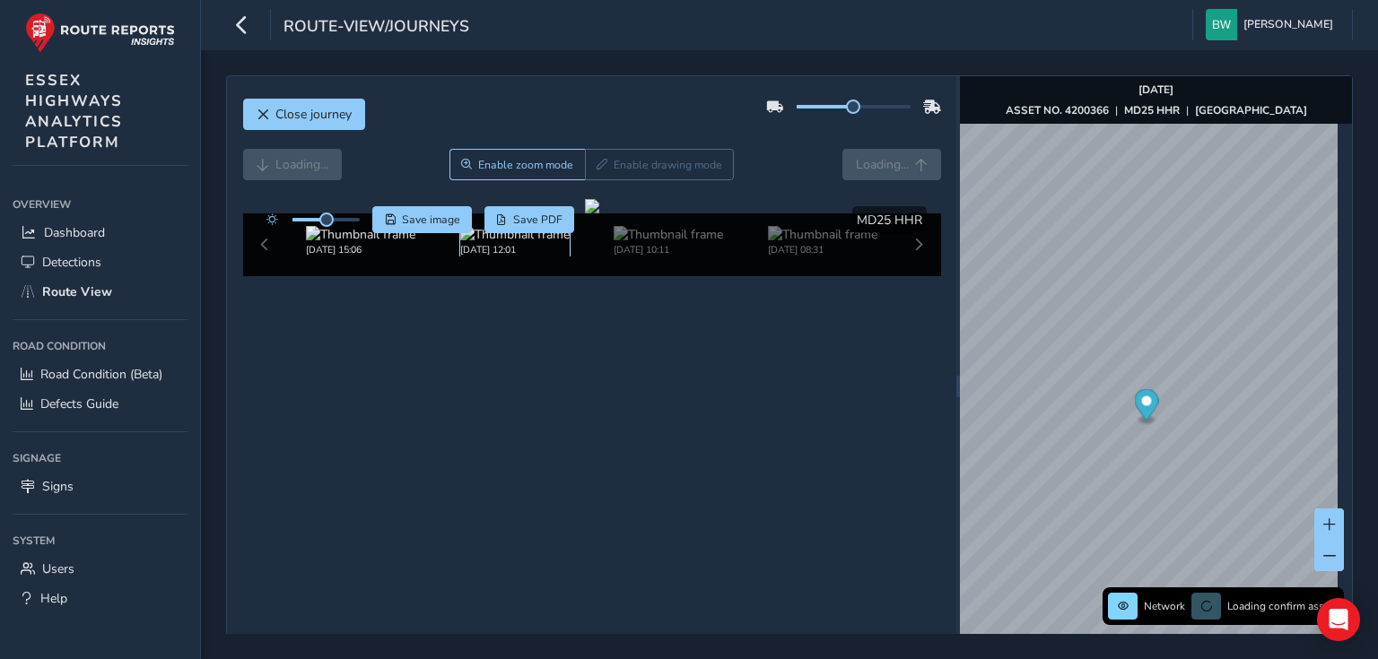  Describe the element at coordinates (100, 486) in the screenshot. I see `a: Signs` at that location.